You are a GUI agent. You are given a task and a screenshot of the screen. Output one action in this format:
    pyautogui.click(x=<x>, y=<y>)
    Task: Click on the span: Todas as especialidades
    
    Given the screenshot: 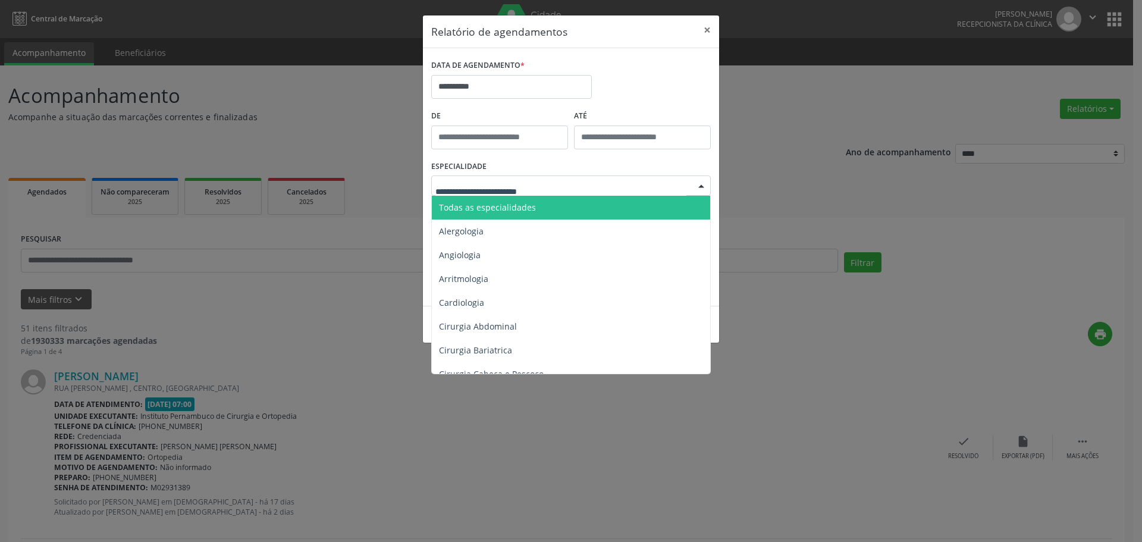 What is the action you would take?
    pyautogui.click(x=487, y=207)
    